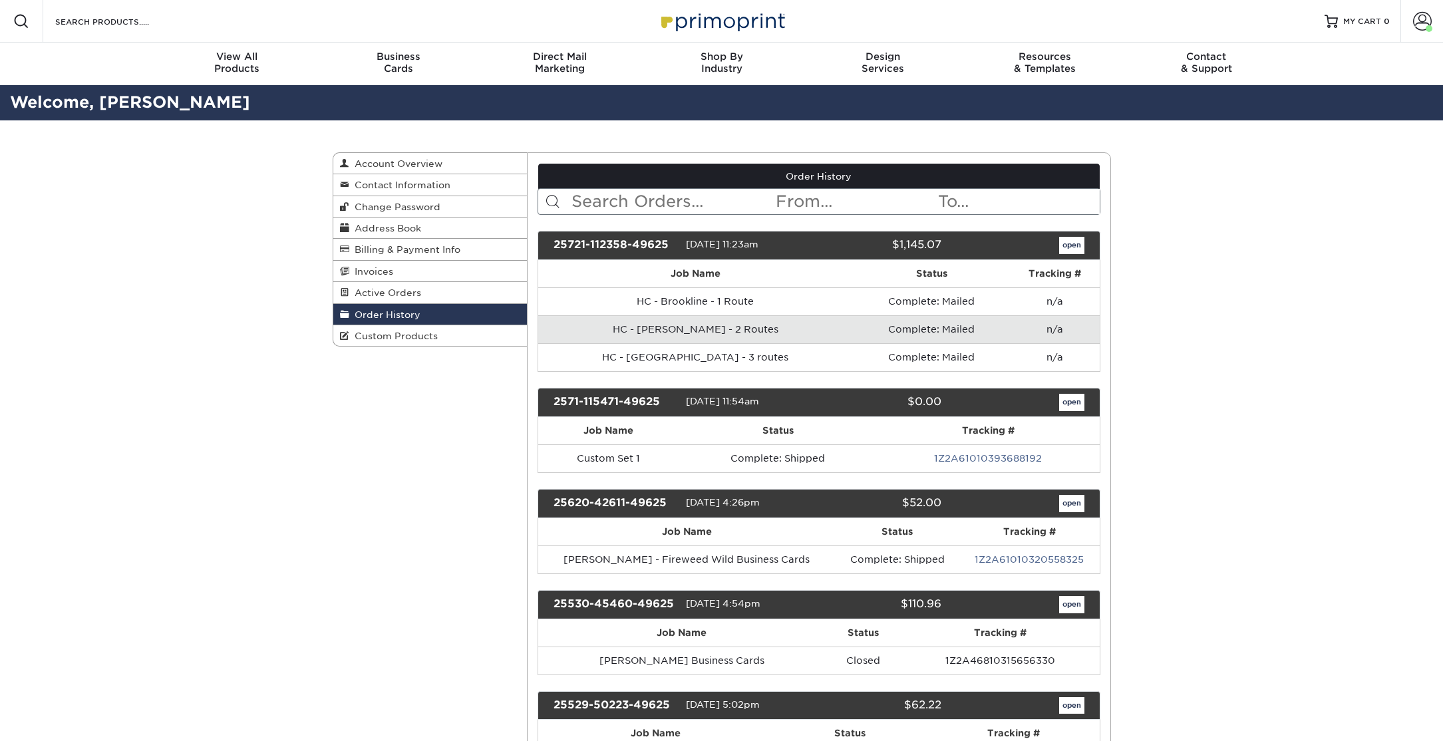  I want to click on div: & Templates, so click(1044, 63).